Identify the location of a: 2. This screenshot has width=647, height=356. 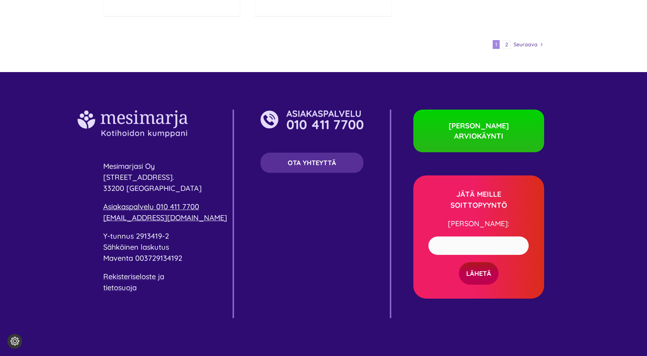
(506, 44).